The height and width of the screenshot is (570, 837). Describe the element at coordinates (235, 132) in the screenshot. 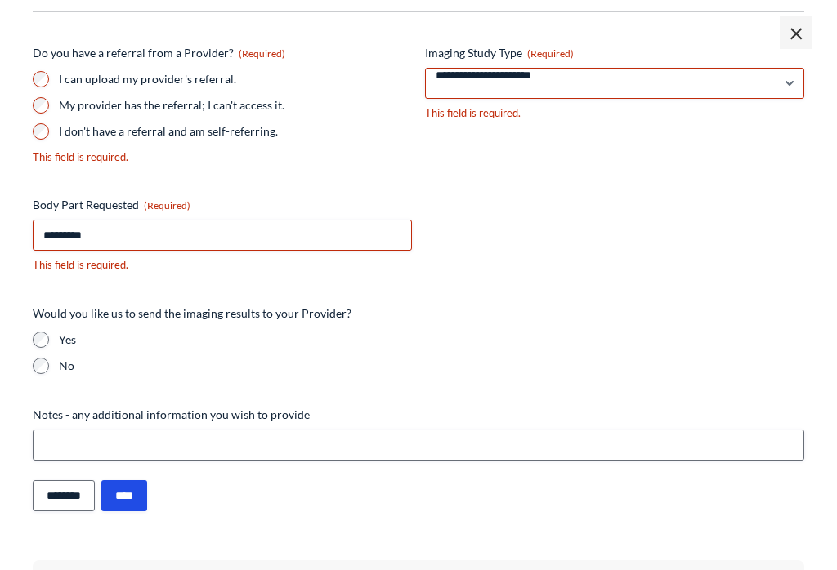

I see `label: I don't have a referral and am self-referring.` at that location.